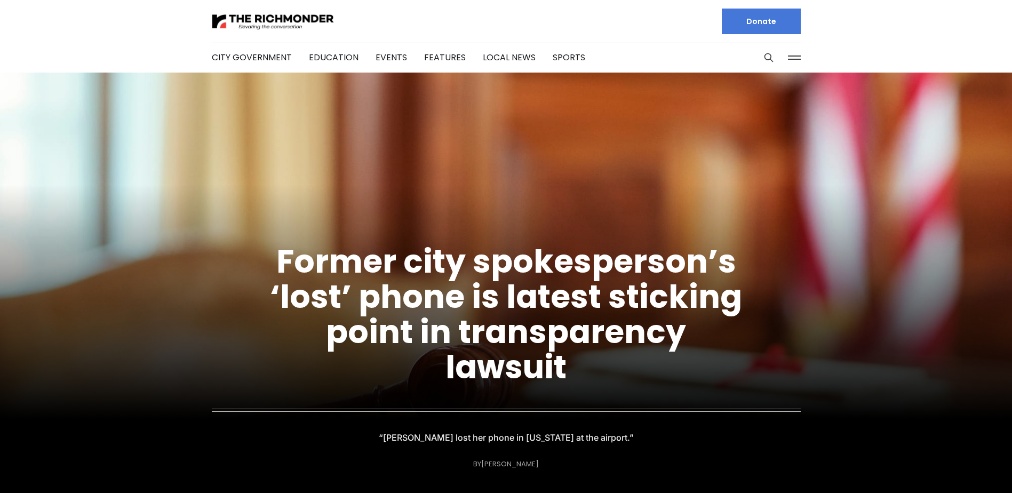  Describe the element at coordinates (445, 57) in the screenshot. I see `a: Features` at that location.